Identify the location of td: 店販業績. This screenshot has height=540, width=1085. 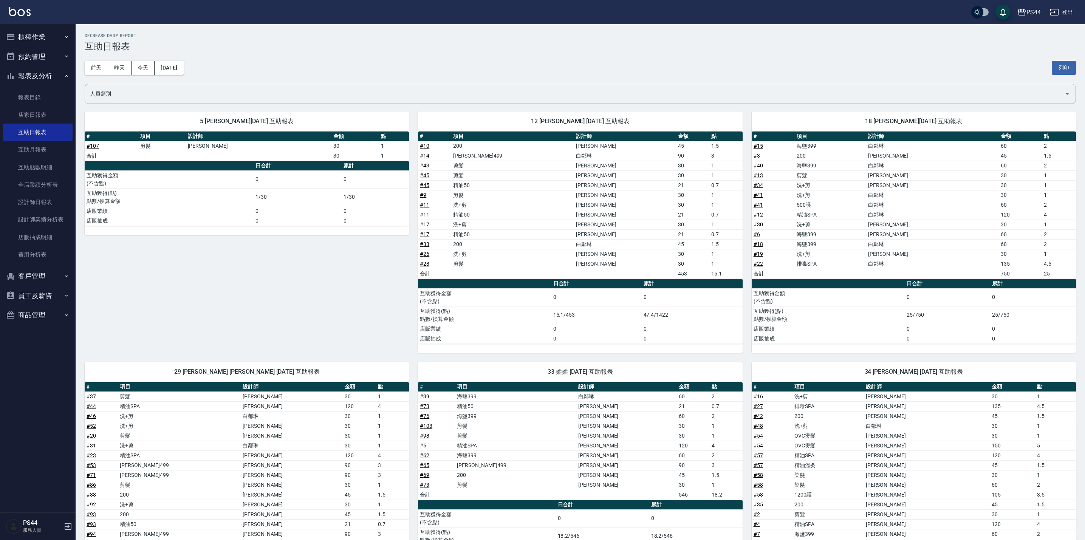
(828, 329).